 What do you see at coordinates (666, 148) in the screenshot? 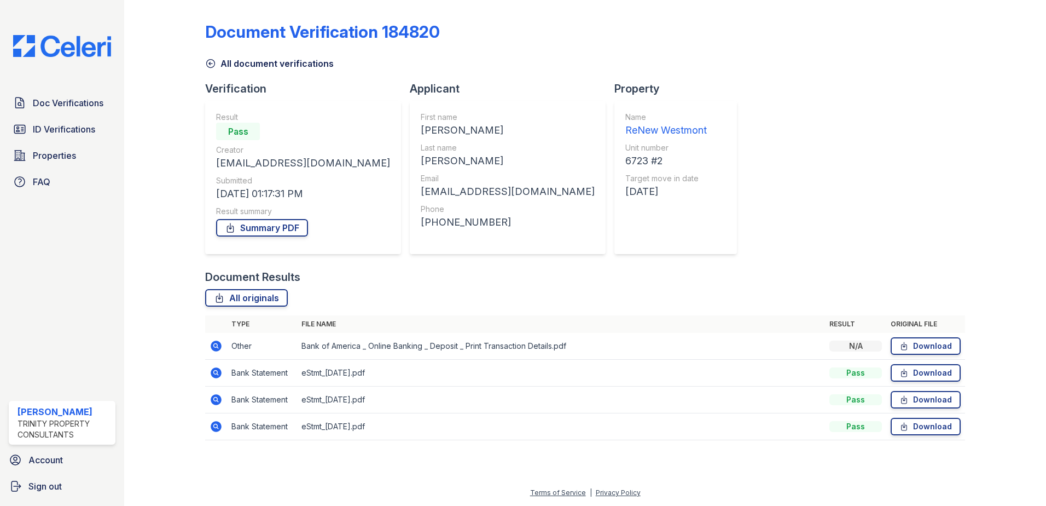
I see `div: Unit number` at bounding box center [666, 148].